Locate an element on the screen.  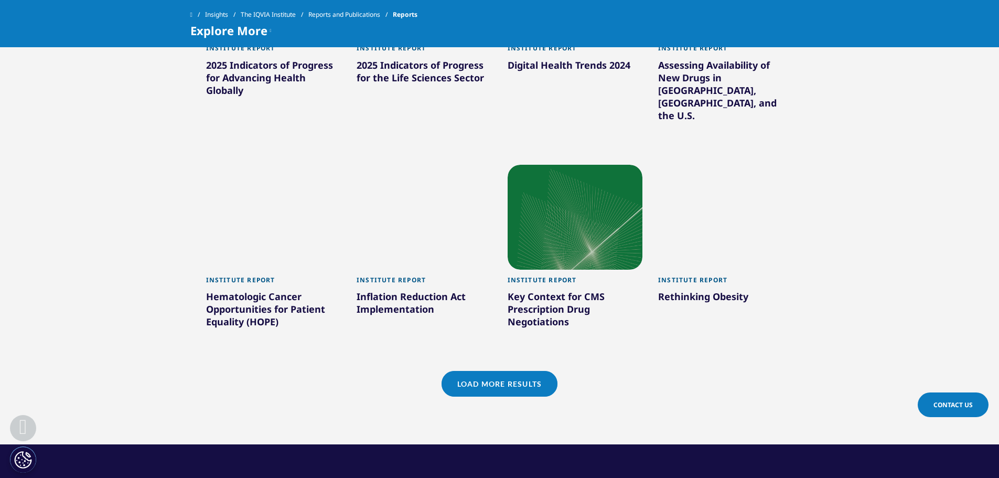
div: 2025 Indicators of Progress for the Life Sciences Sector is located at coordinates (424, 73).